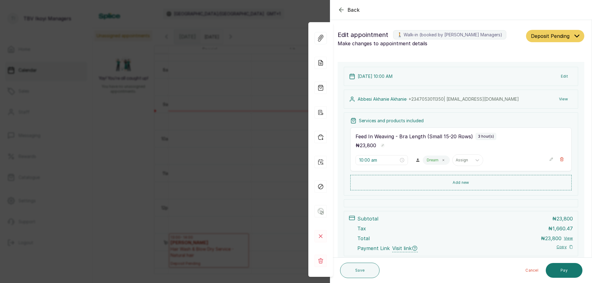 This screenshot has width=592, height=283. Describe the element at coordinates (564, 271) in the screenshot. I see `button: Pay` at that location.